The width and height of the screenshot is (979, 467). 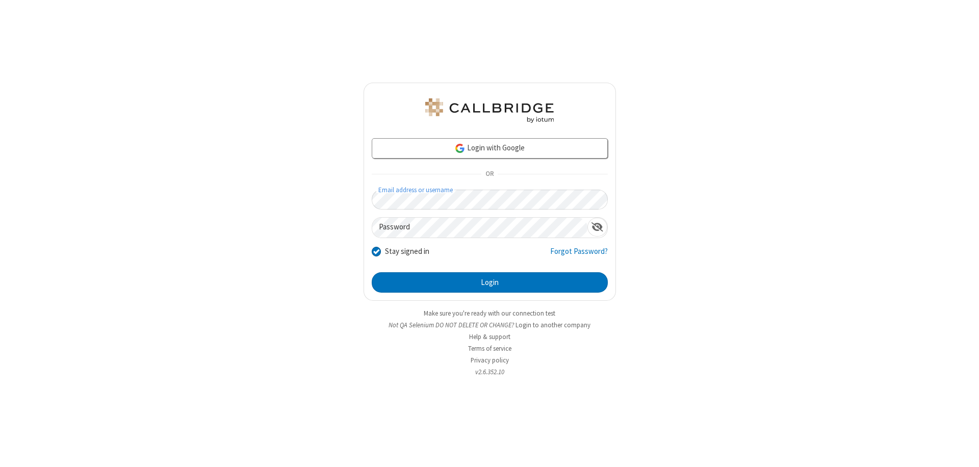 What do you see at coordinates (490, 372) in the screenshot?
I see `li: v2.6.352.10` at bounding box center [490, 372].